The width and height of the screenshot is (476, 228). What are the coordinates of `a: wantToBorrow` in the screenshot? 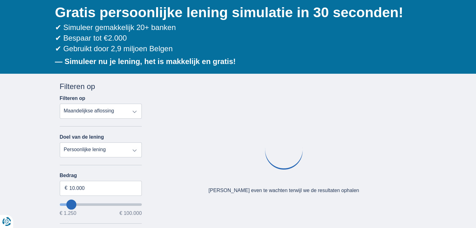 It's located at (101, 205).